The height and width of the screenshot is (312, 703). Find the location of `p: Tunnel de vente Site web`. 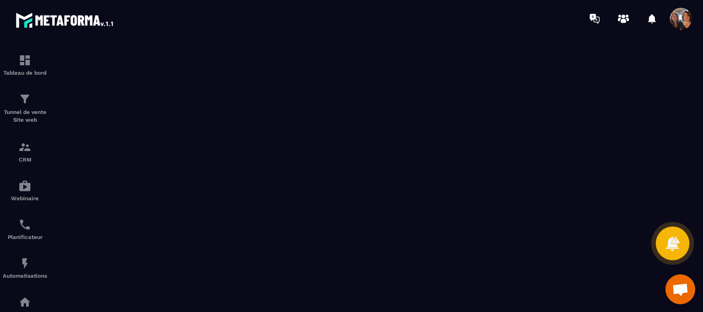

p: Tunnel de vente Site web is located at coordinates (25, 116).